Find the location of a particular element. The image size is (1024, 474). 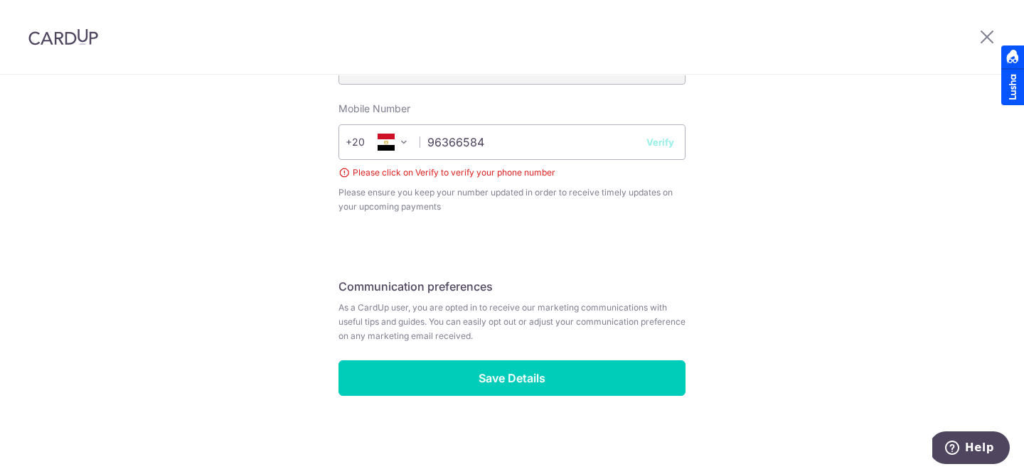

img: CardUp is located at coordinates (63, 37).